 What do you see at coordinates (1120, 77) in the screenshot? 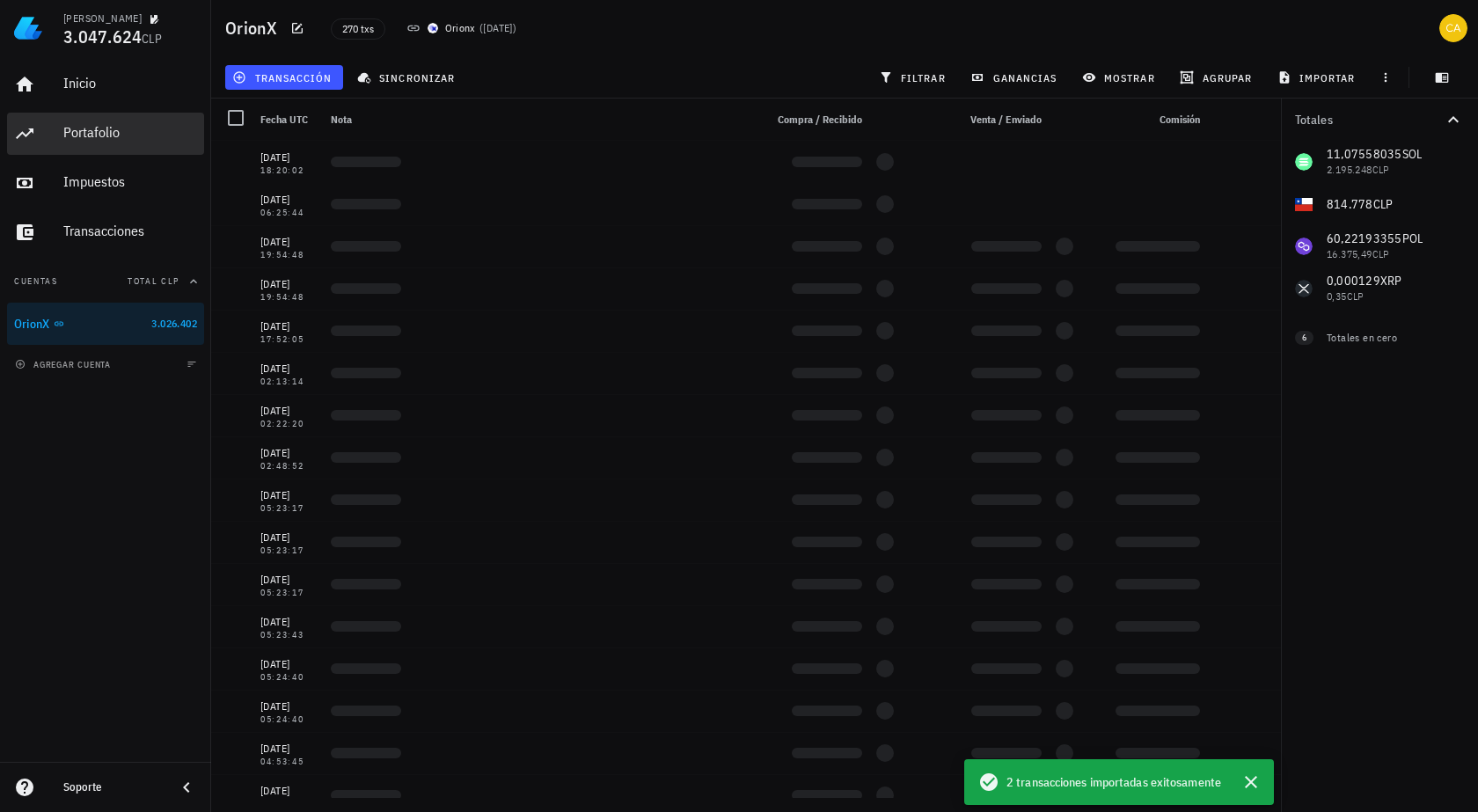
I see `span: mostrar` at bounding box center [1120, 77].